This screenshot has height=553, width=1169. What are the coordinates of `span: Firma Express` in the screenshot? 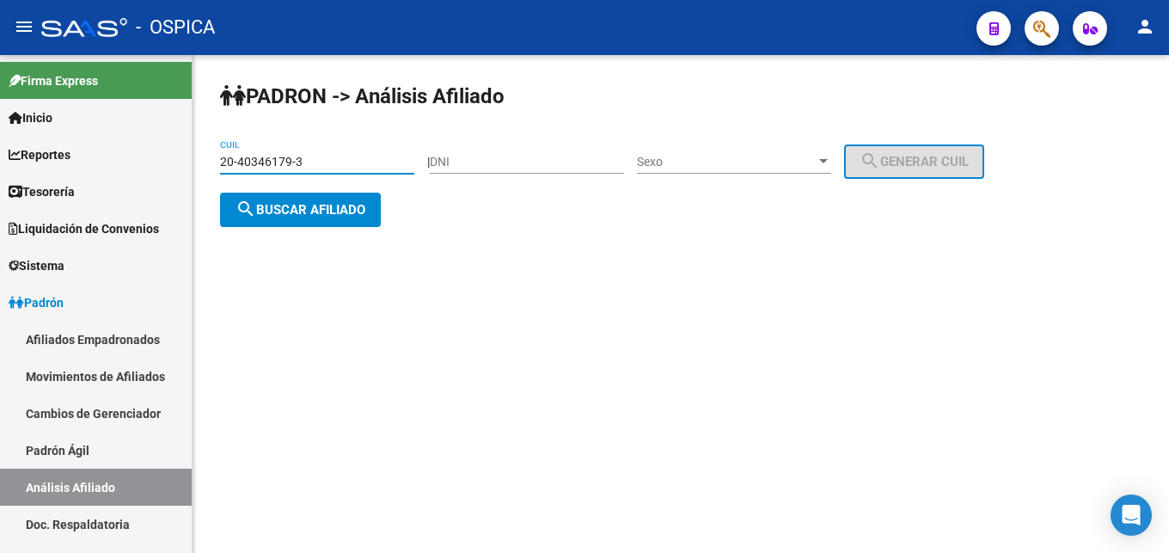 It's located at (53, 81).